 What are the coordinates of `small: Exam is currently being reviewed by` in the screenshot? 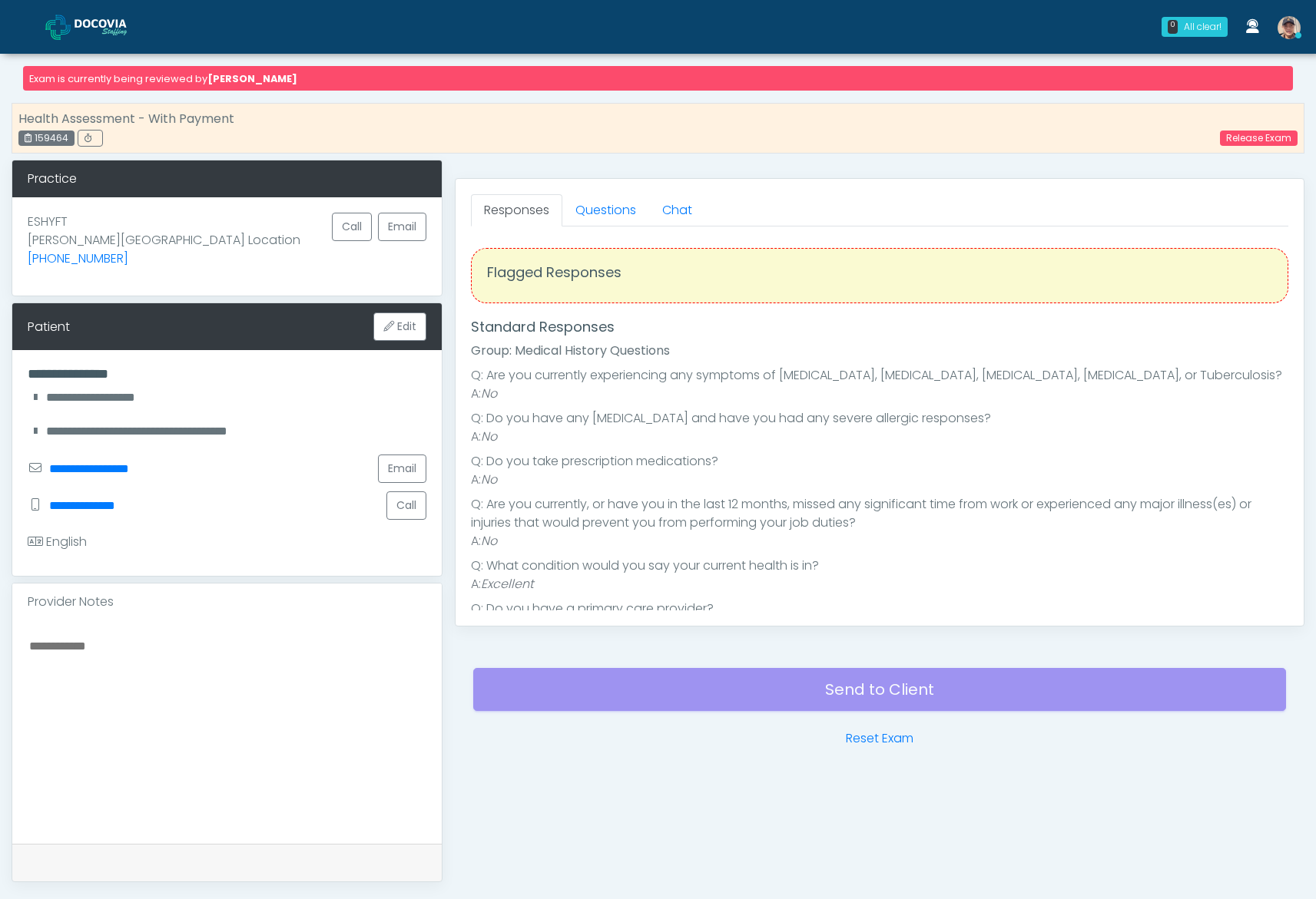 It's located at (163, 79).